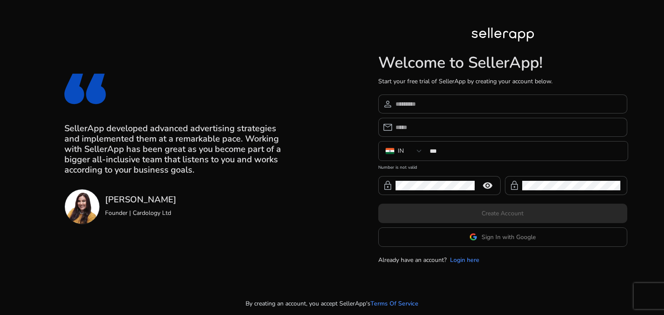  Describe the element at coordinates (503, 63) in the screenshot. I see `h1: Welcome to SellerApp!` at that location.